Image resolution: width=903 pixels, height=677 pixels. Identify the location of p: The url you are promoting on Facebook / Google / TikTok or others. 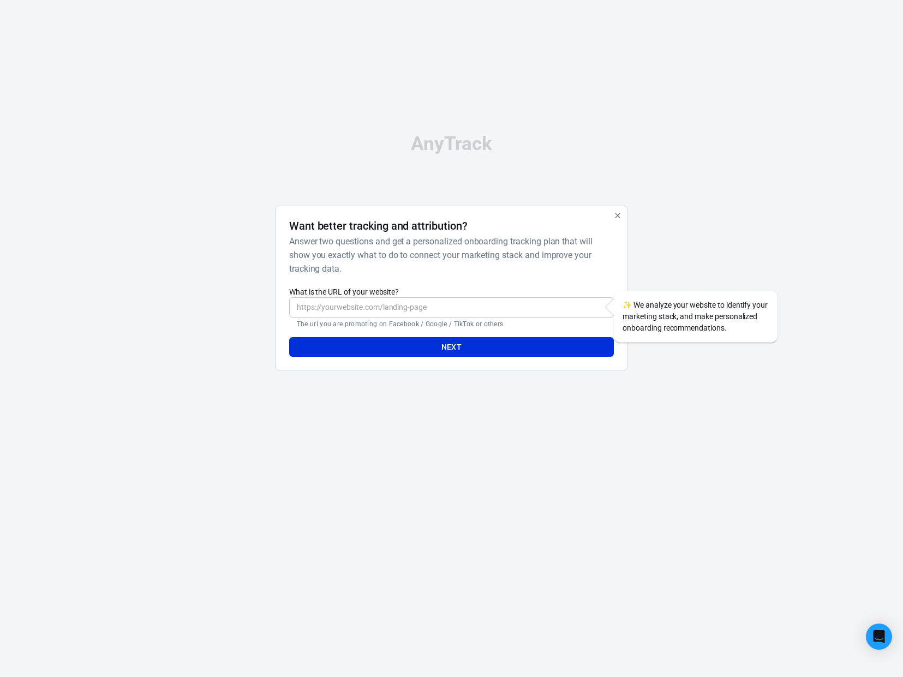
(451, 324).